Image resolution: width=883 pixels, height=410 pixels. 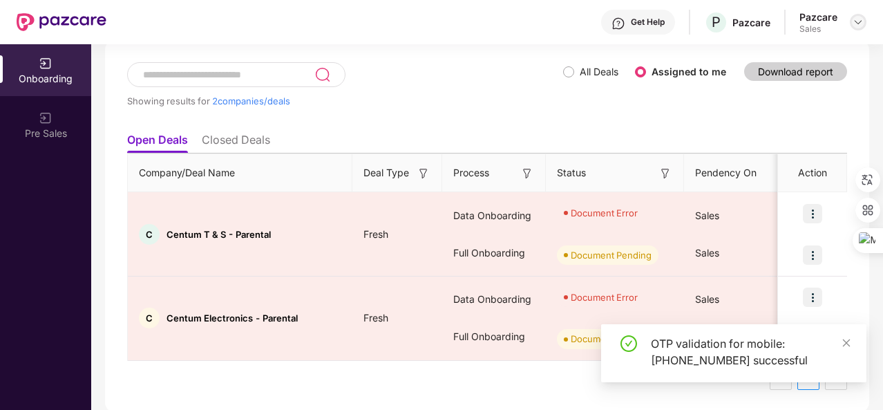 What do you see at coordinates (795, 71) in the screenshot?
I see `button: Download report` at bounding box center [795, 71].